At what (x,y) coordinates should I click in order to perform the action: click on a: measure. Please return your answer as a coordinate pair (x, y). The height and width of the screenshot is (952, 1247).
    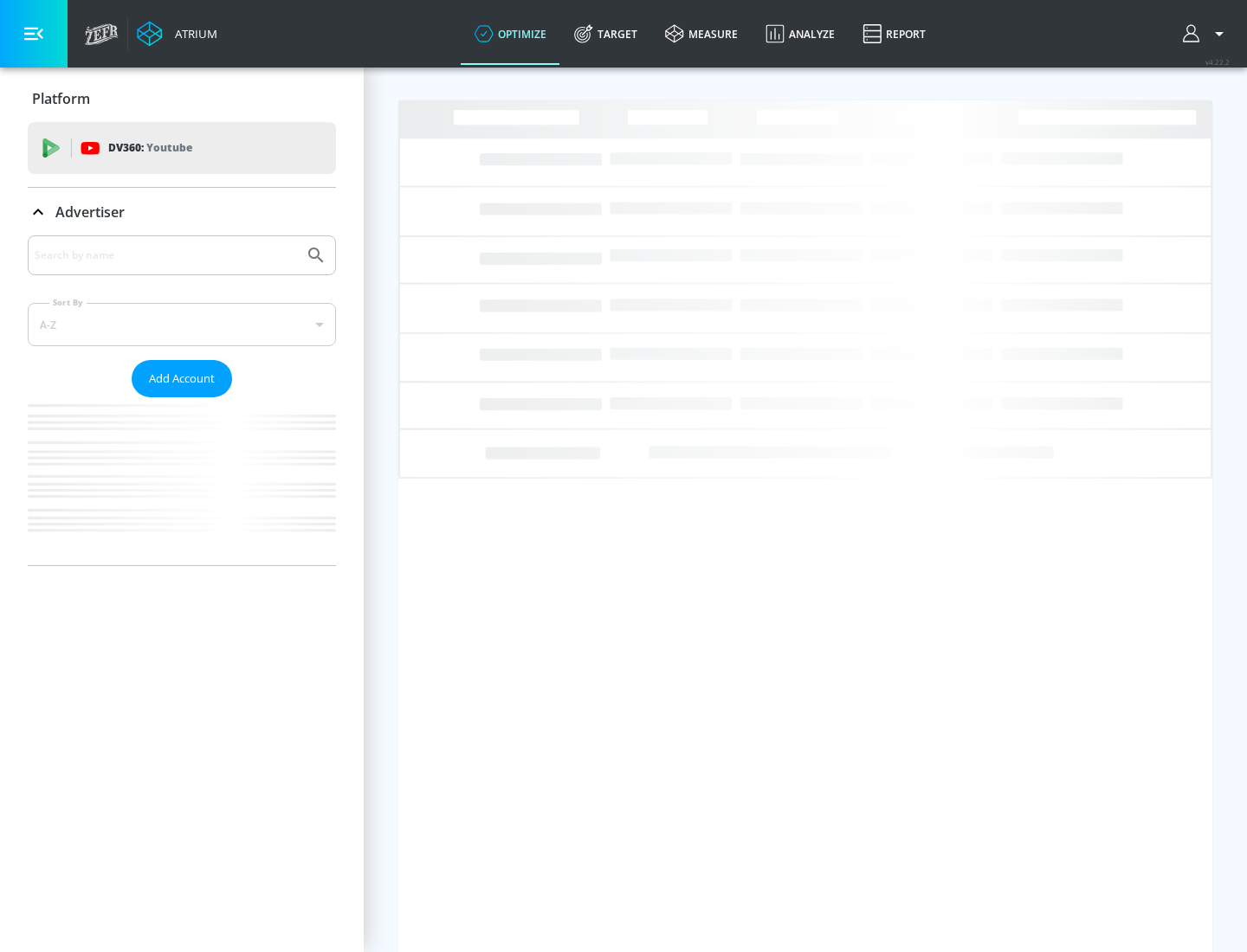
    Looking at the image, I should click on (701, 34).